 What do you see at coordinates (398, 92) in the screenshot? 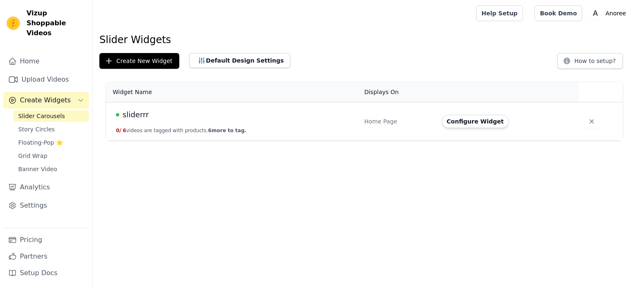
I see `th: Displays On` at bounding box center [398, 92].